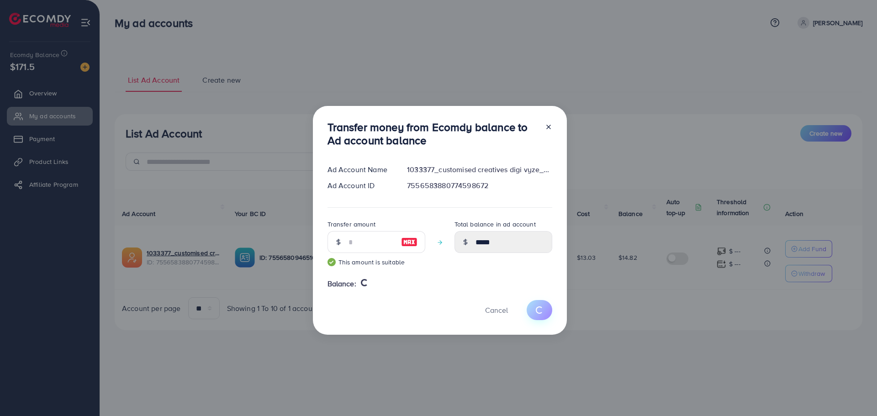 This screenshot has width=877, height=416. I want to click on small: This amount is suitable, so click(376, 262).